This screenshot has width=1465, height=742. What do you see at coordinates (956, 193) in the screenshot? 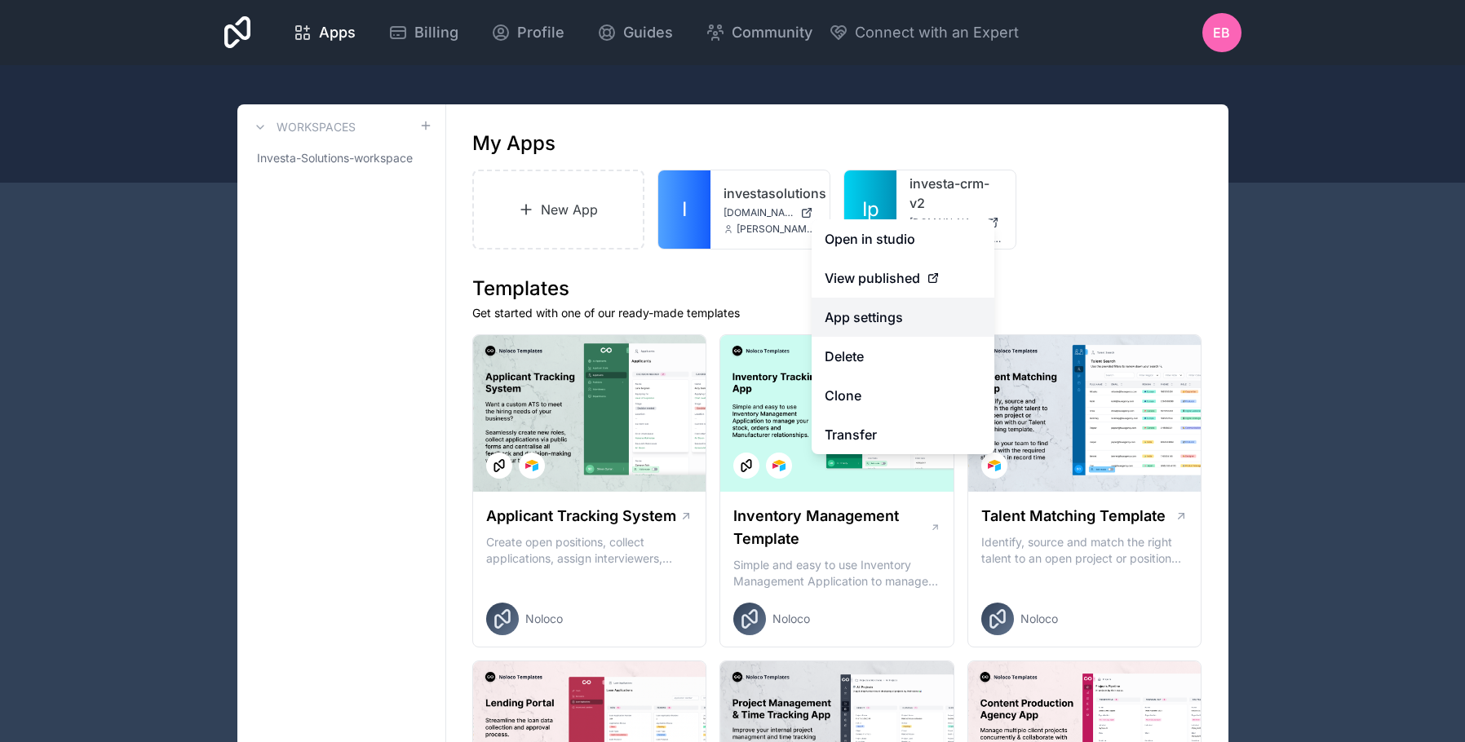
I see `a: investa-crm-v2` at bounding box center [956, 193].